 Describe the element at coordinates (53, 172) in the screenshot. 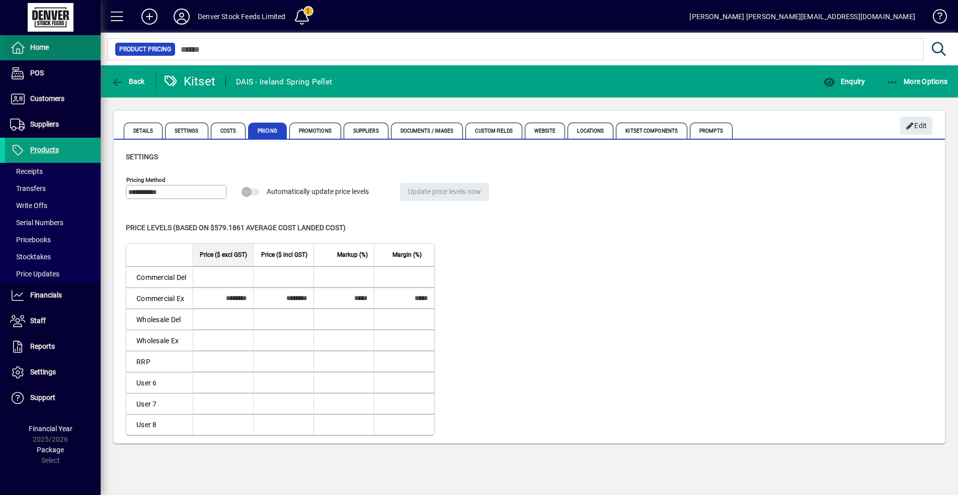

I see `a: Receipts` at that location.